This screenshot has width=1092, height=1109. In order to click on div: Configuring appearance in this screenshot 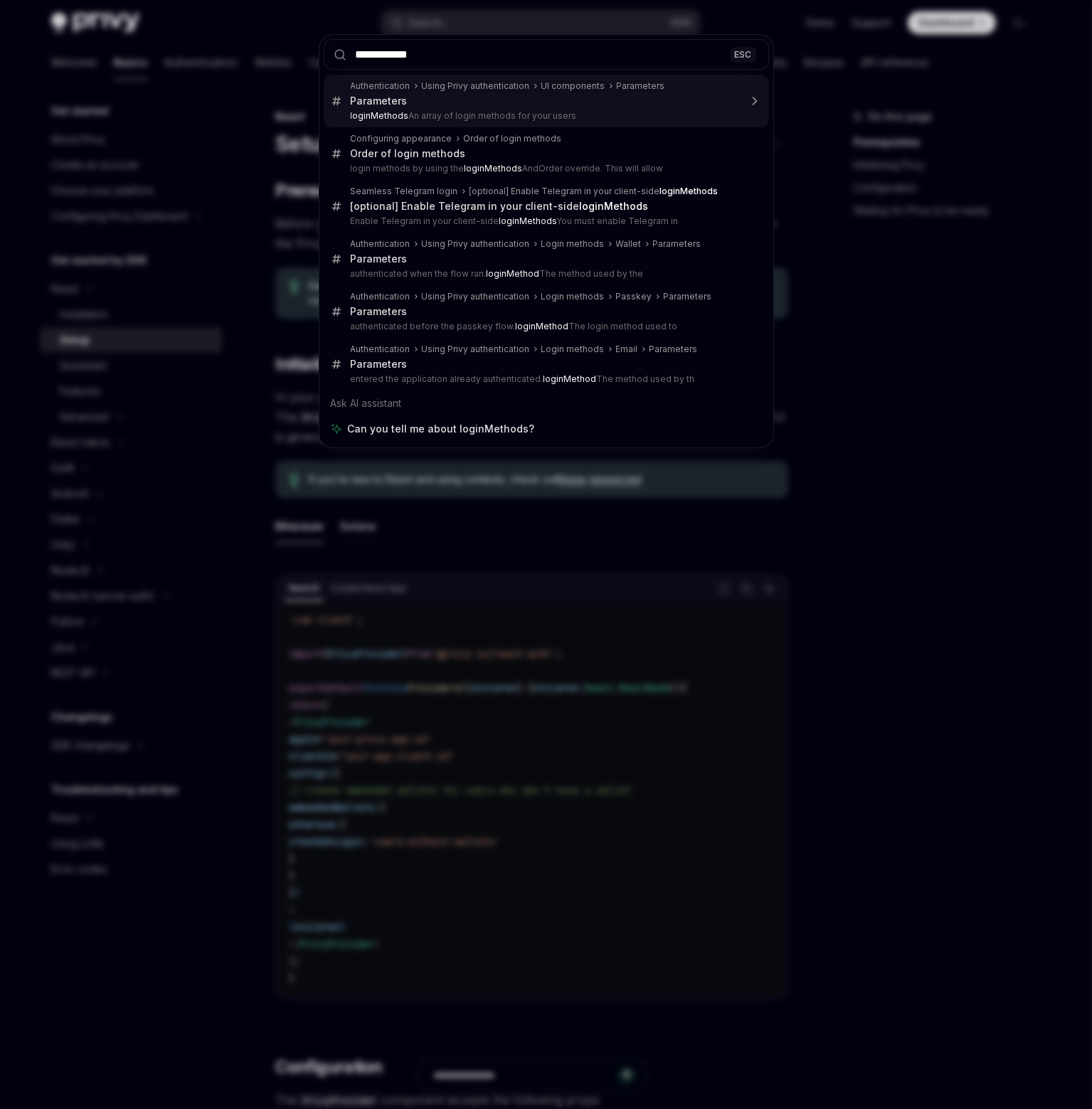, I will do `click(401, 139)`.